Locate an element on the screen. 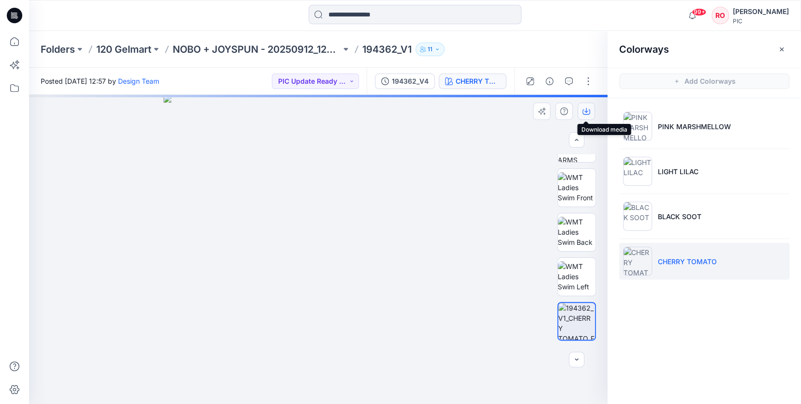 The image size is (801, 404). img: 194362_V1_CHERRY TOMATO_Front is located at coordinates (577, 321).